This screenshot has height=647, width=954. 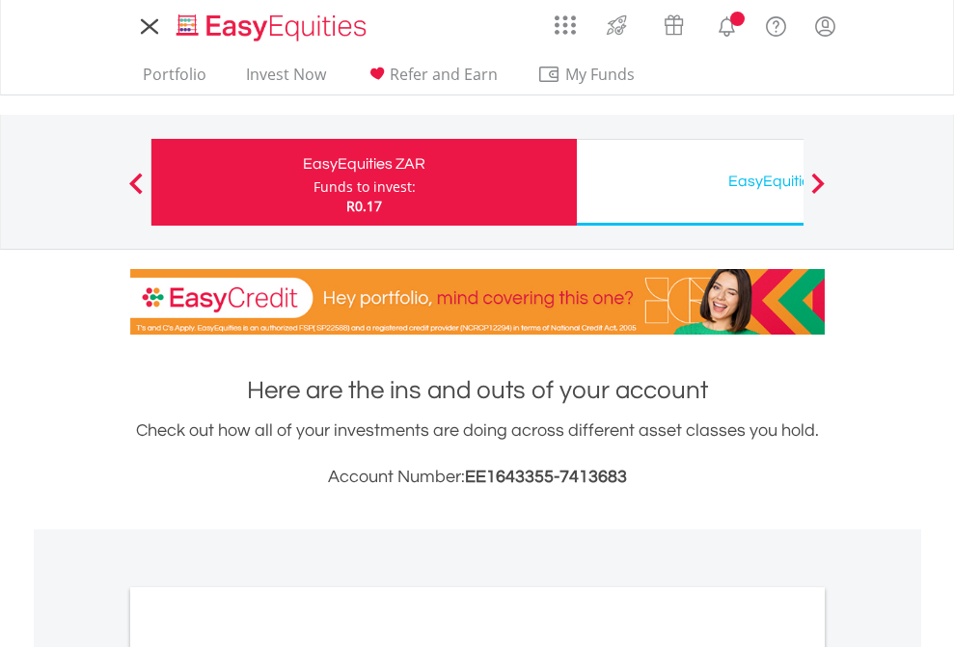 What do you see at coordinates (273, 27) in the screenshot?
I see `img: EasyEquities_Logo.png` at bounding box center [273, 27].